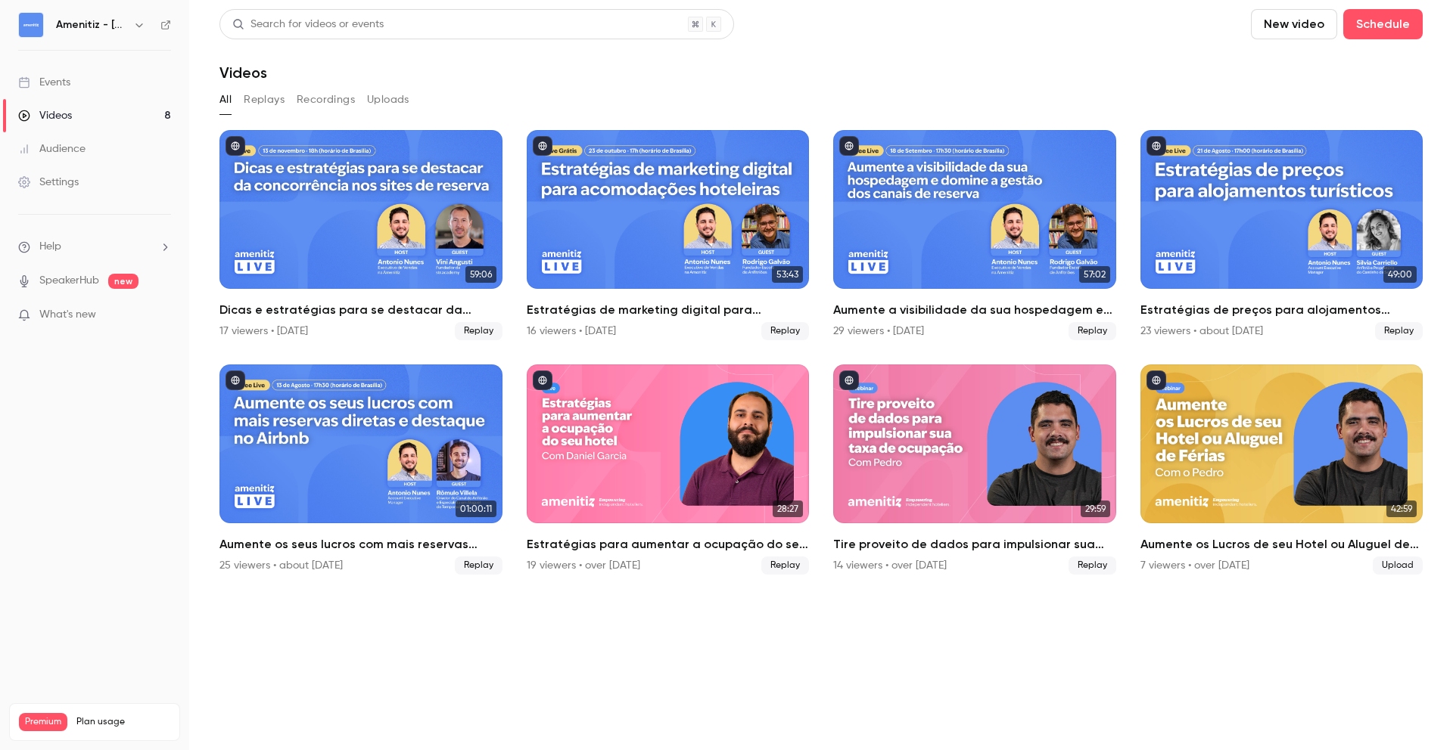 This screenshot has width=1453, height=750. I want to click on h2: Estratégias de marketing digital para acomodações hoteleiras, so click(668, 310).